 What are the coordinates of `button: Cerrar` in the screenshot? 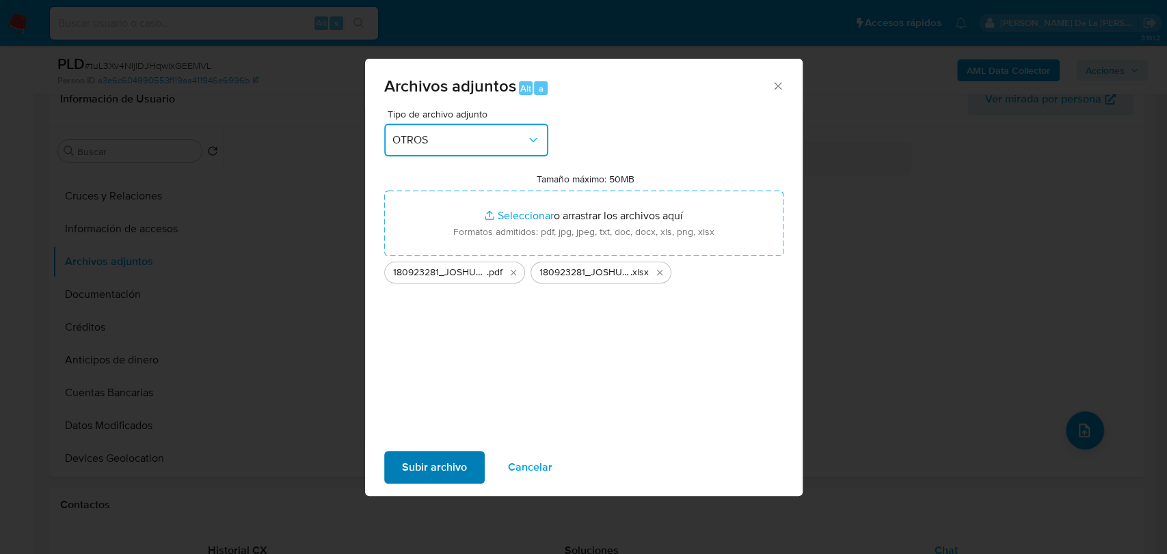 It's located at (777, 85).